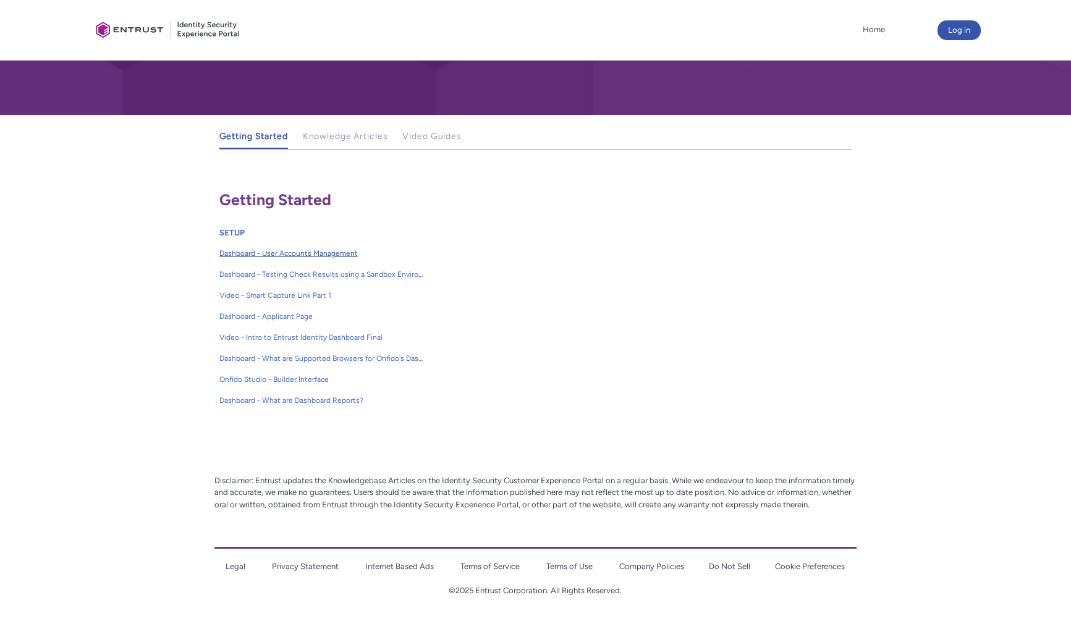  Describe the element at coordinates (322, 296) in the screenshot. I see `a: Video - Smart Capture Link Part 1` at that location.